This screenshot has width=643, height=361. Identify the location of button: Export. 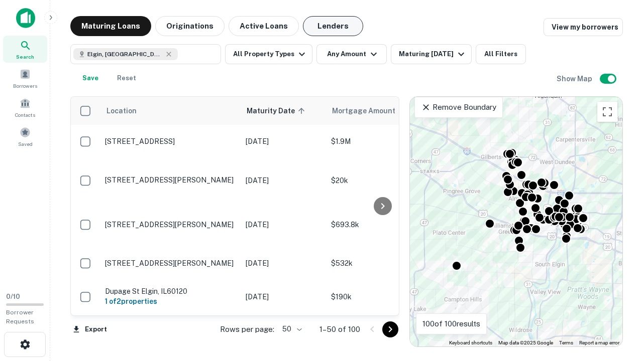
(90, 330).